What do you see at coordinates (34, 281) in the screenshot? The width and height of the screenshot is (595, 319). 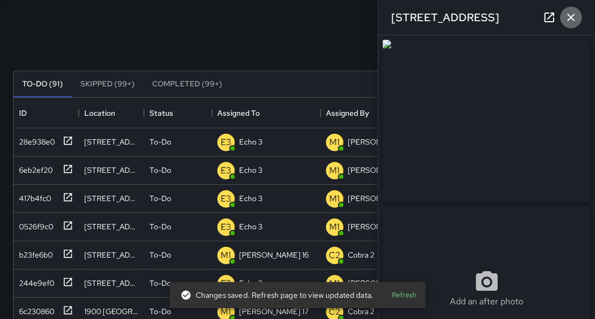 I see `div: 244e9ef0` at bounding box center [34, 281].